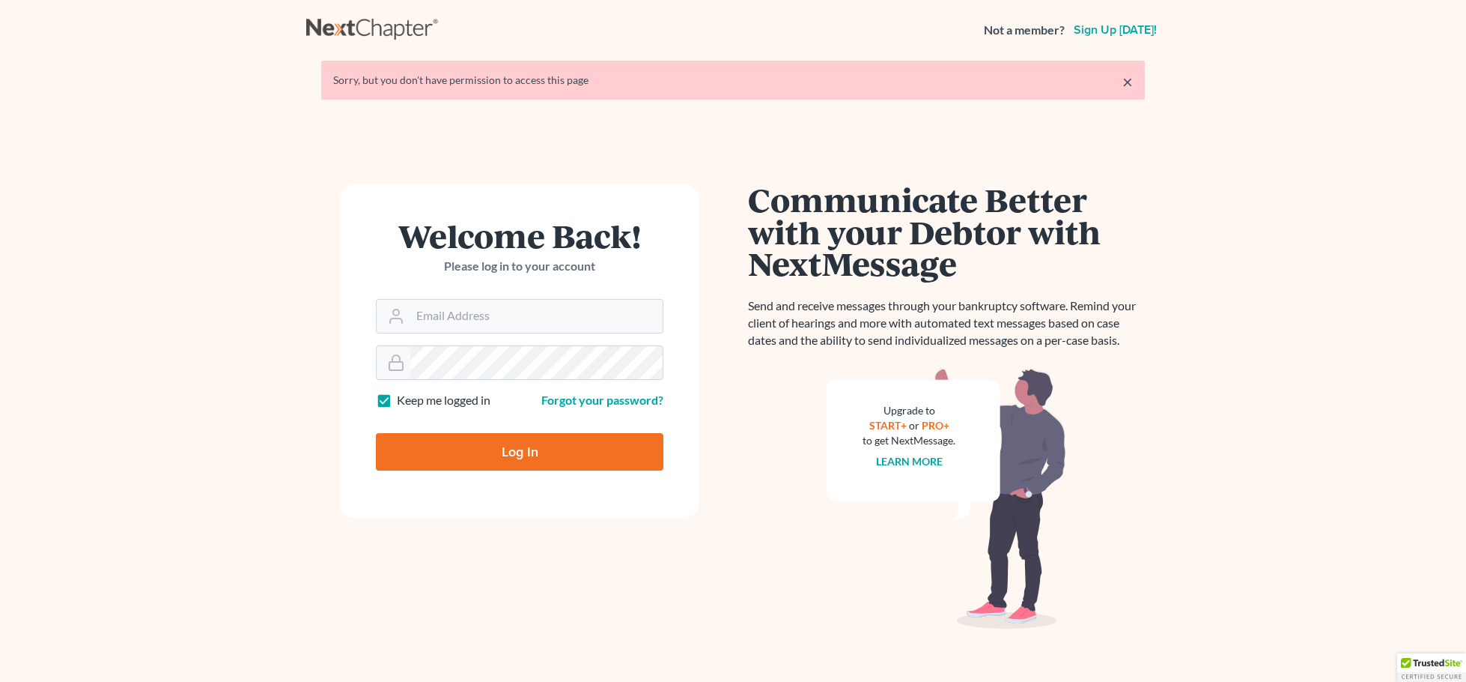 The width and height of the screenshot is (1466, 682). What do you see at coordinates (909, 410) in the screenshot?
I see `div: Upgrade to` at bounding box center [909, 410].